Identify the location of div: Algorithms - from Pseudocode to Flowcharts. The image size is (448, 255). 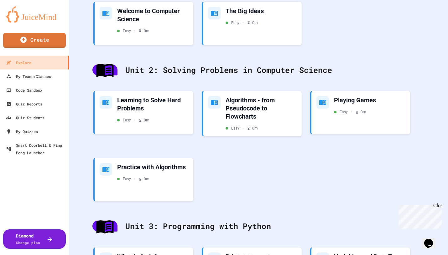
(261, 108).